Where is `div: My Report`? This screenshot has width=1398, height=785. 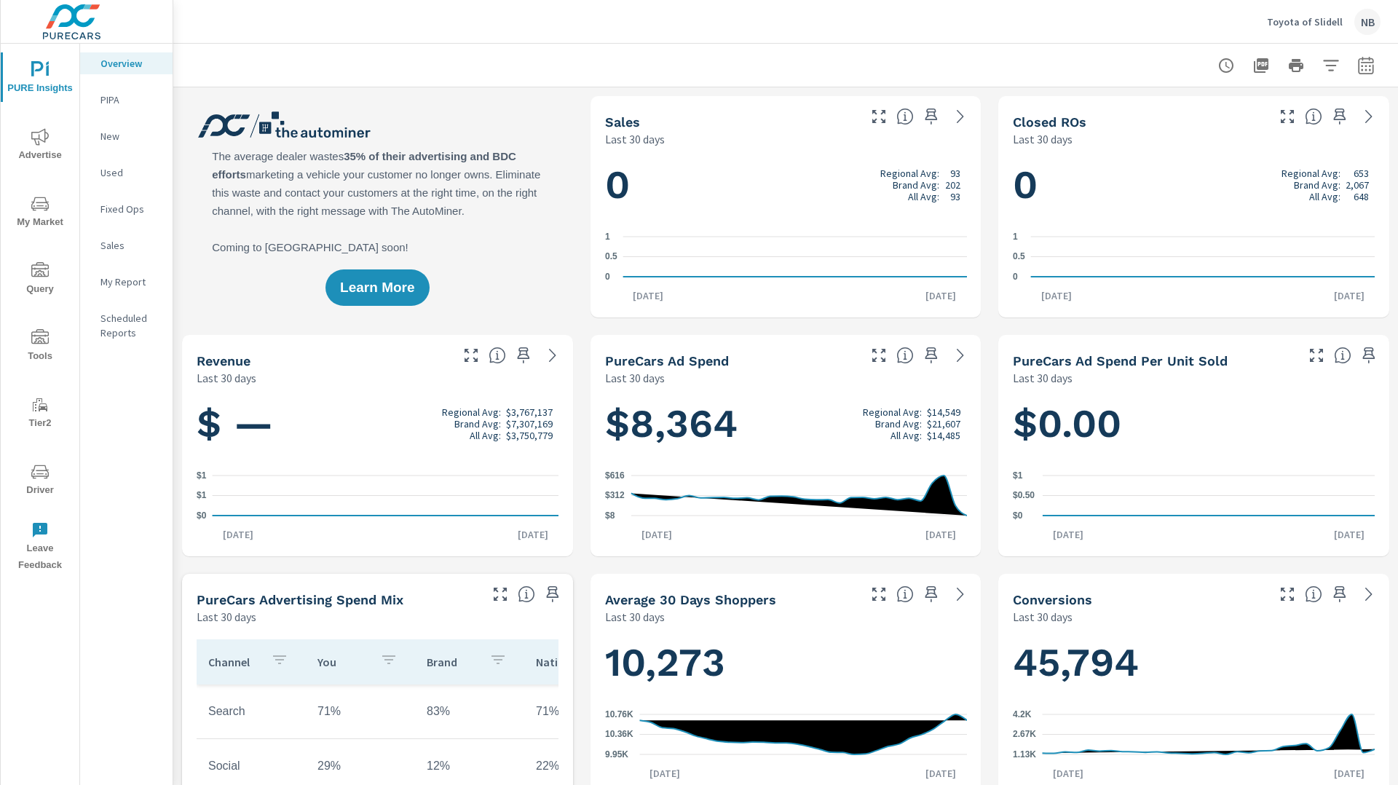
div: My Report is located at coordinates (126, 282).